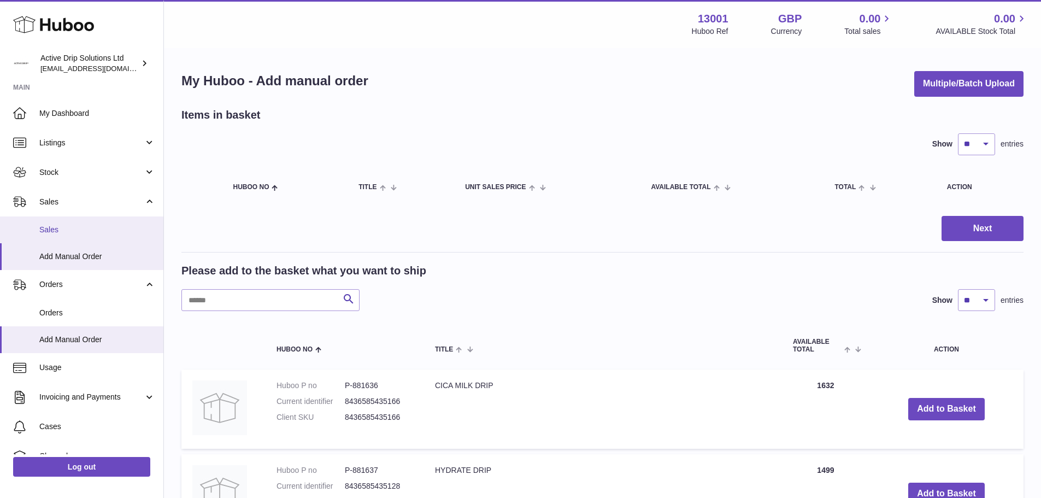 The height and width of the screenshot is (498, 1041). I want to click on dd: 8436585435128, so click(379, 486).